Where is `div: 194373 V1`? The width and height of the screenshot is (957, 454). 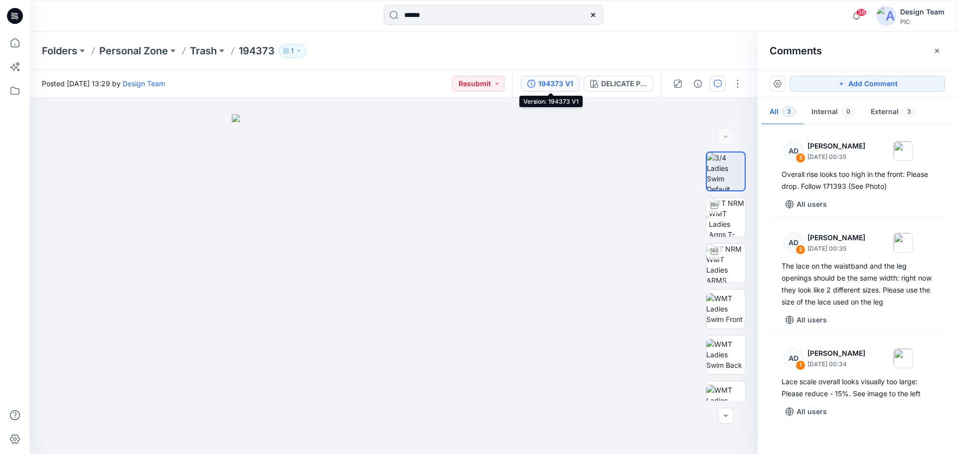 div: 194373 V1 is located at coordinates (556, 84).